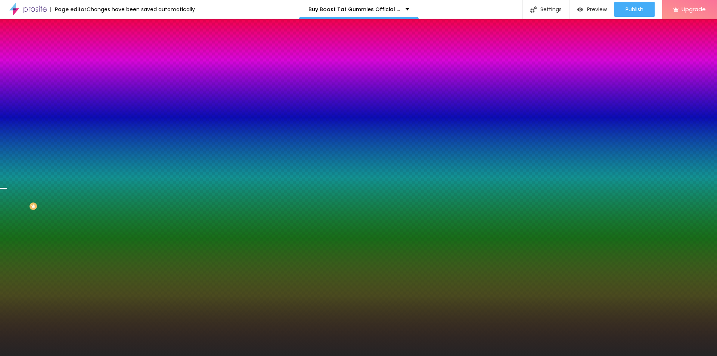 The width and height of the screenshot is (717, 356). What do you see at coordinates (354, 9) in the screenshot?
I see `p: Buy Boost Tat Gummies Official (2025 Update)` at bounding box center [354, 9].